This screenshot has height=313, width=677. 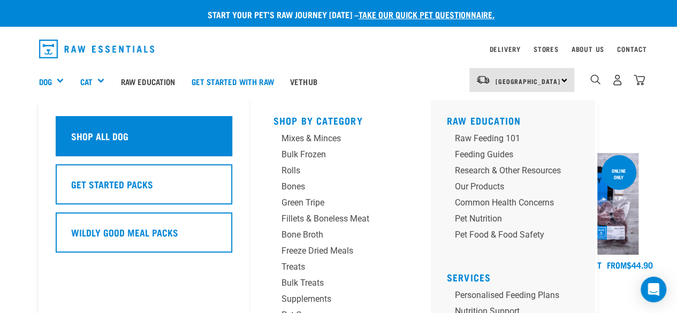 I want to click on a: Bulk Treats, so click(x=340, y=285).